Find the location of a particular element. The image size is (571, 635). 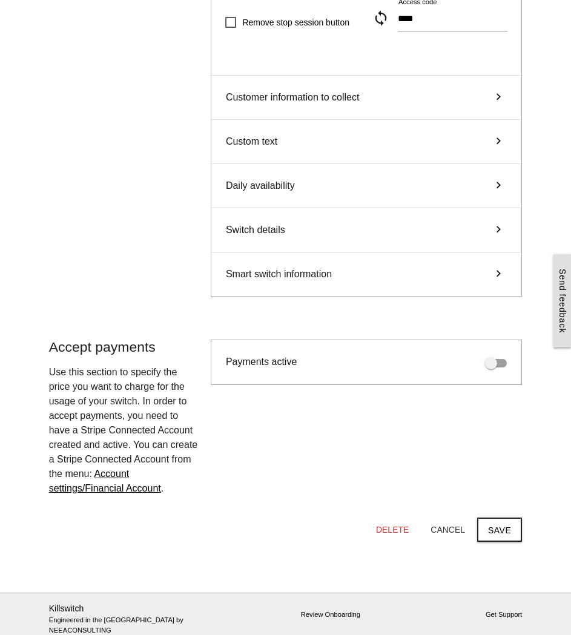

span: Financial Account is located at coordinates (122, 488).